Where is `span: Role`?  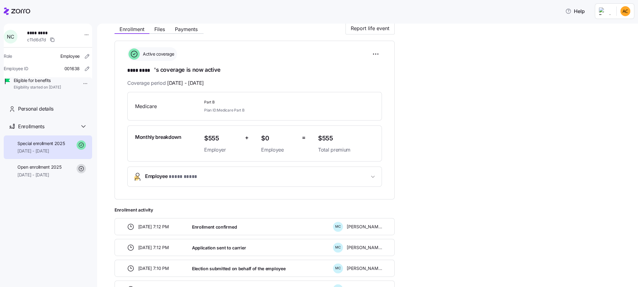
span: Role is located at coordinates (8, 56).